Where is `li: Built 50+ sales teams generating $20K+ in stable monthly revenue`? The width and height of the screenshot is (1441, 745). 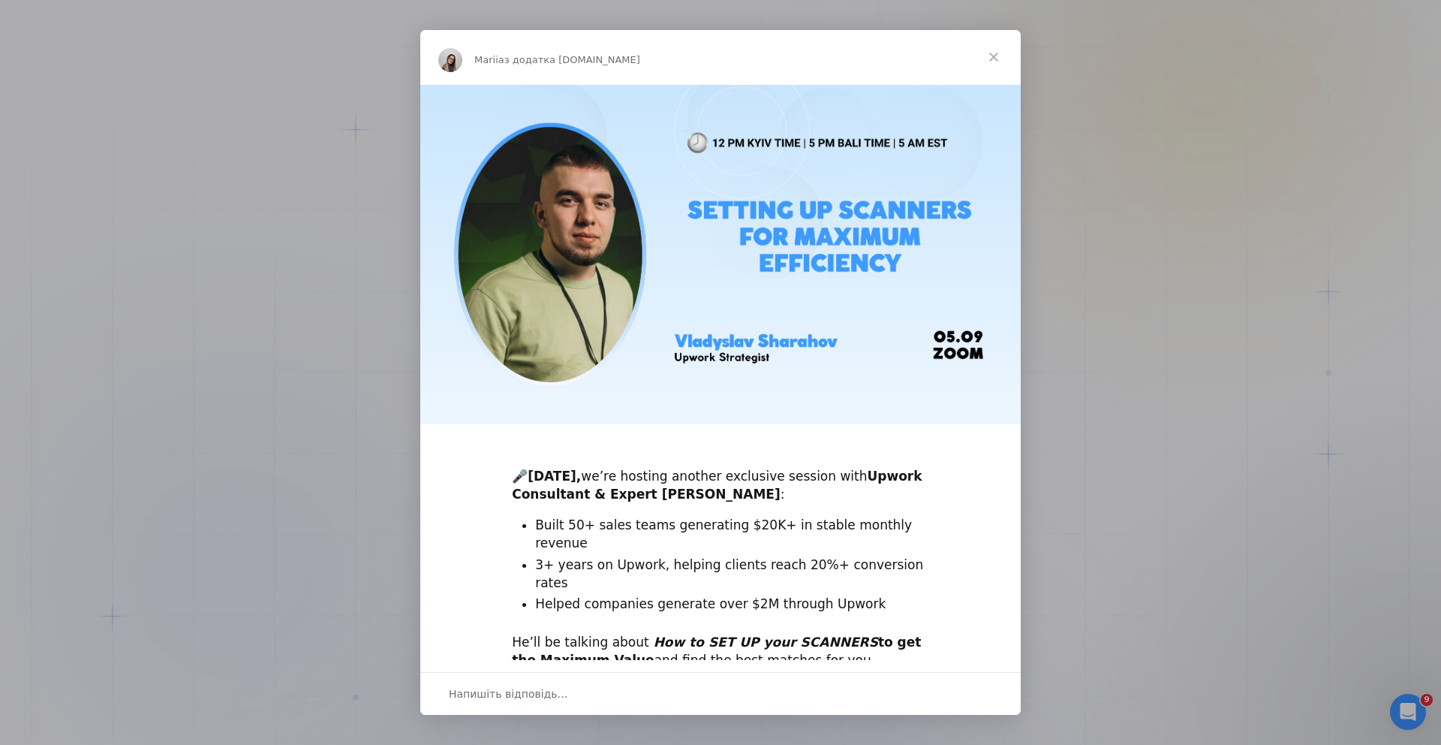 li: Built 50+ sales teams generating $20K+ in stable monthly revenue is located at coordinates (732, 535).